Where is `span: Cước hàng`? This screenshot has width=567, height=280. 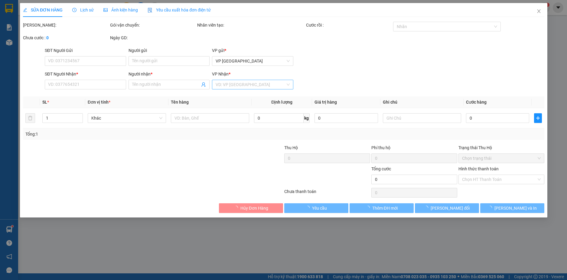
span: Cước hàng is located at coordinates (476, 102).